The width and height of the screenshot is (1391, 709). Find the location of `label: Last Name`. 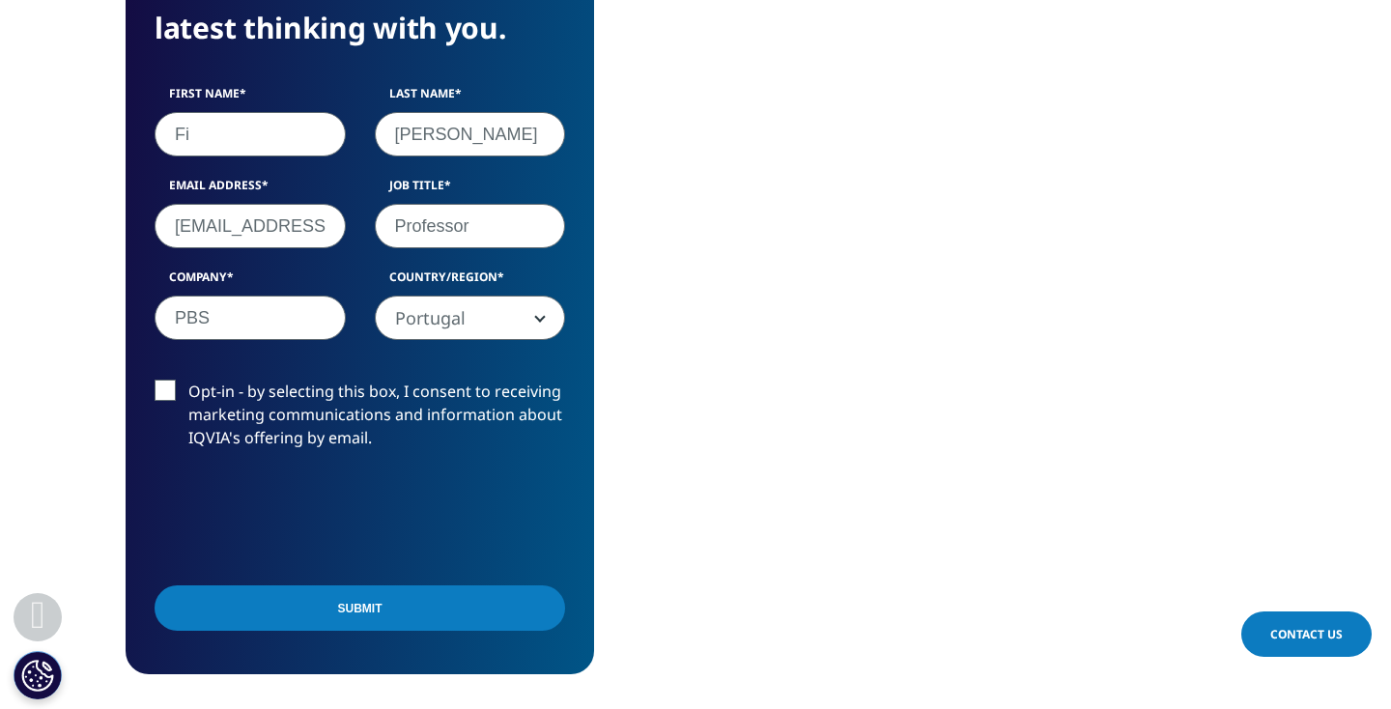

label: Last Name is located at coordinates (470, 99).